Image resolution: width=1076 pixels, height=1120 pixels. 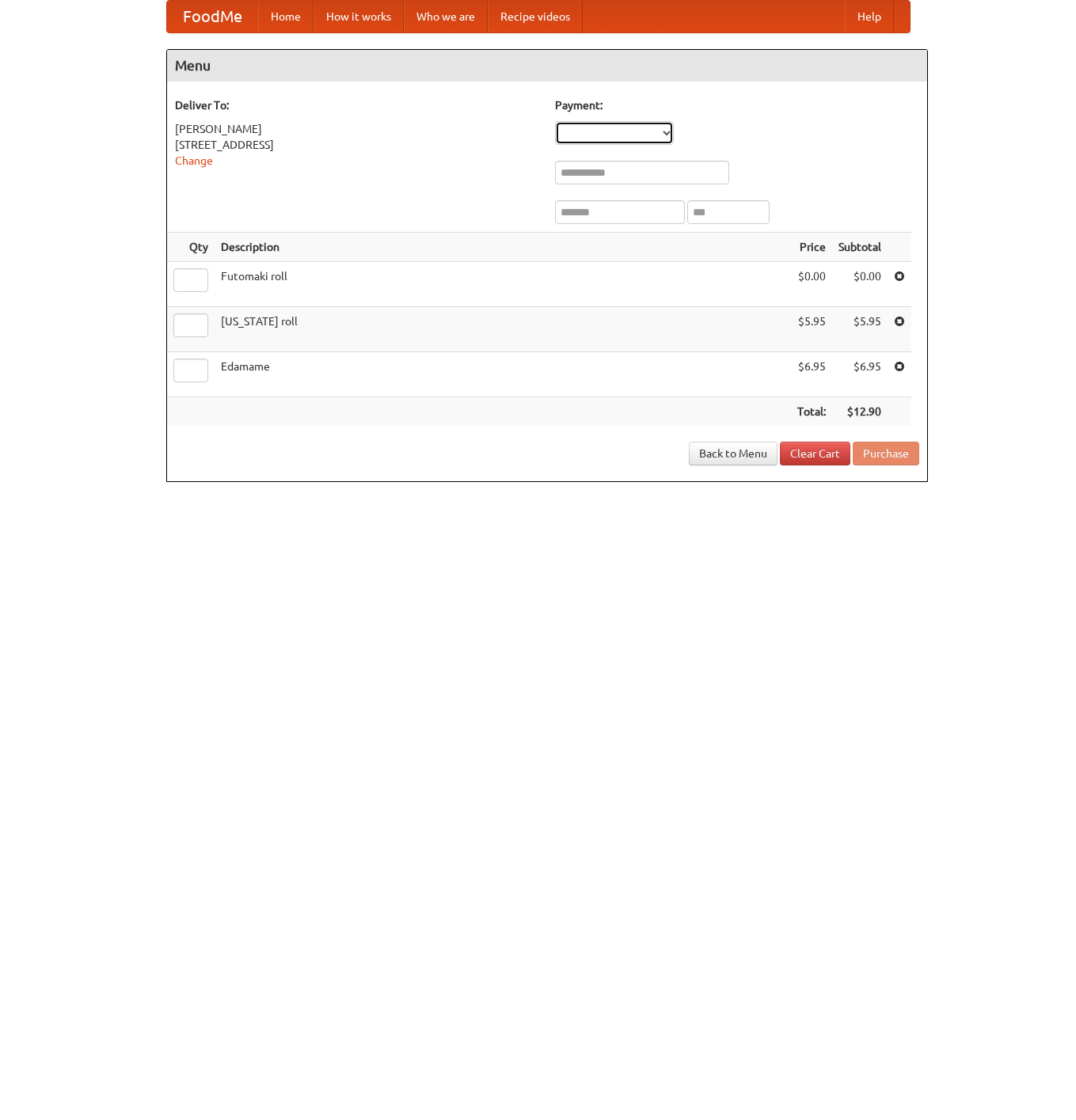 I want to click on th: Qty, so click(x=191, y=247).